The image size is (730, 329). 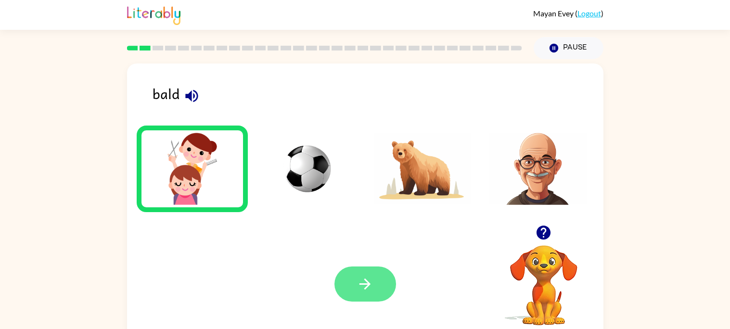 What do you see at coordinates (308, 169) in the screenshot?
I see `img: Answer choice 2` at bounding box center [308, 169].